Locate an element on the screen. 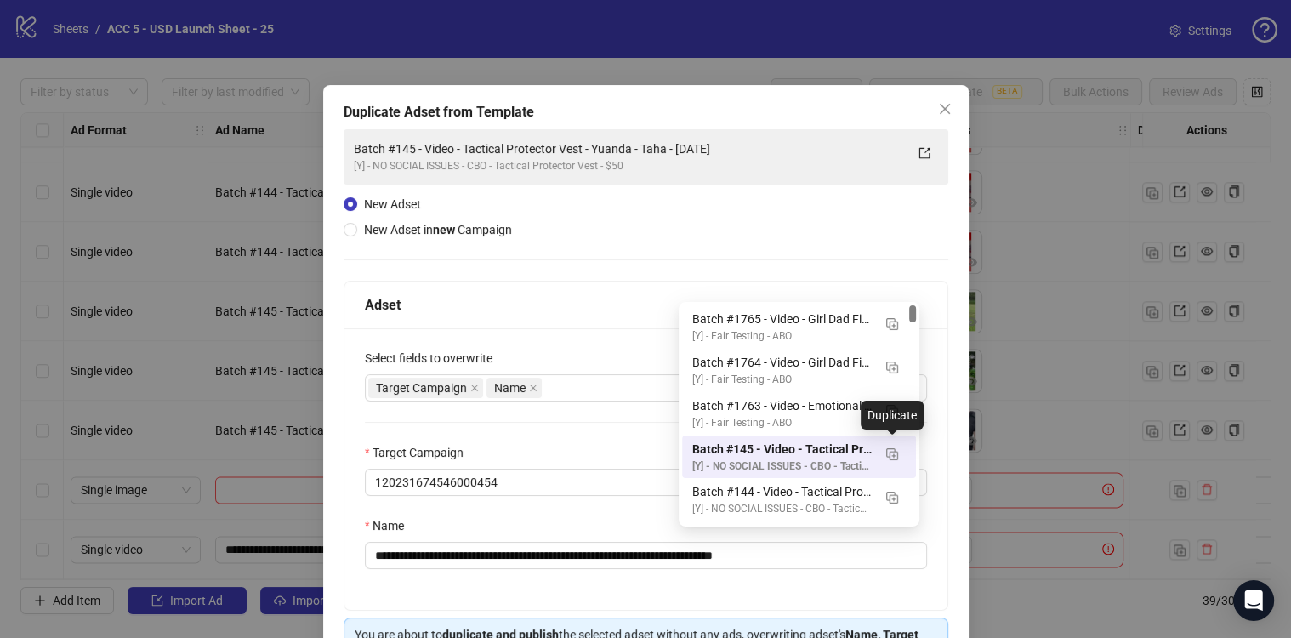 This screenshot has width=1291, height=638. div: Batch #145 - Video - Tactical Protector Vest - Yuanda - Taha - August 29 is located at coordinates (799, 457).